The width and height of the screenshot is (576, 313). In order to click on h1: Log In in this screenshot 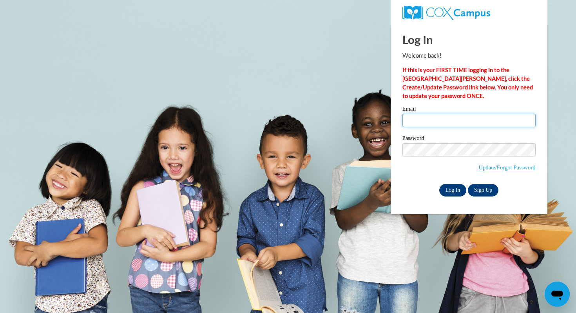, I will do `click(469, 39)`.